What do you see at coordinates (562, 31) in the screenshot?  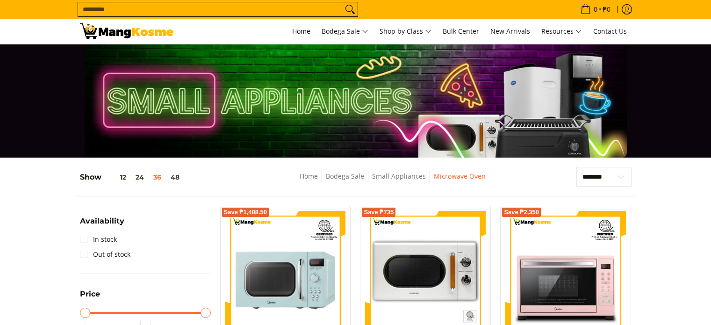 I see `span: Resources` at bounding box center [562, 31].